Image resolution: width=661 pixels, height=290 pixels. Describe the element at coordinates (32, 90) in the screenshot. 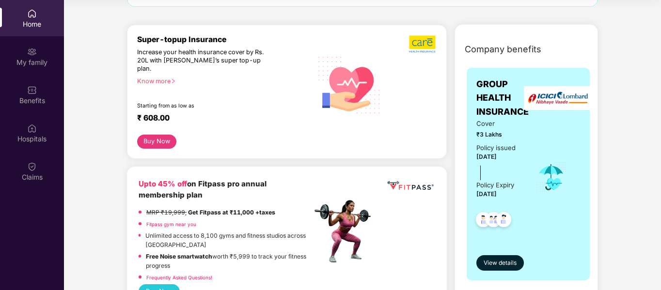

I see `img: svg+xml;base64,PHN2ZyBpZD0iQmVuZWZpdHMiIHhtbG5zPSJodHRwOi8vd3d3LnczLm9yZy8yMDAwL3N2ZyIgd2lkdGg9Ij...` at that location.